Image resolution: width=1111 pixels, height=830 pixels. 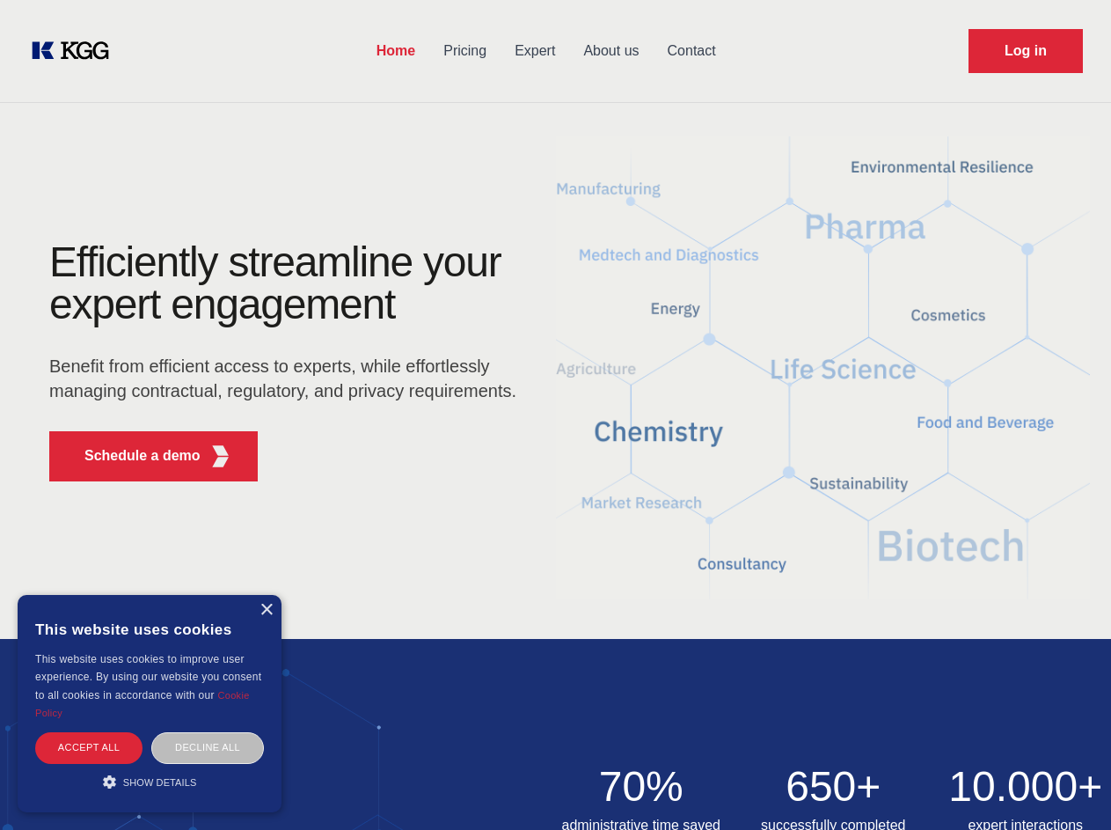 What do you see at coordinates (76, 51) in the screenshot?
I see `a: KOL Knowledge Platform: Talk to Key External Experts (KEE)` at bounding box center [76, 51].